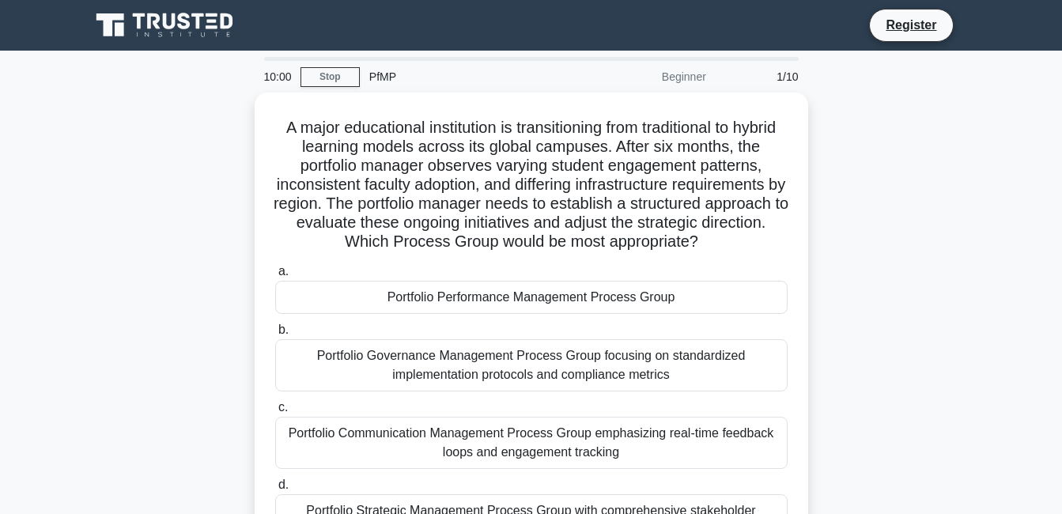 Image resolution: width=1062 pixels, height=514 pixels. Describe the element at coordinates (330, 77) in the screenshot. I see `a: Stop` at that location.